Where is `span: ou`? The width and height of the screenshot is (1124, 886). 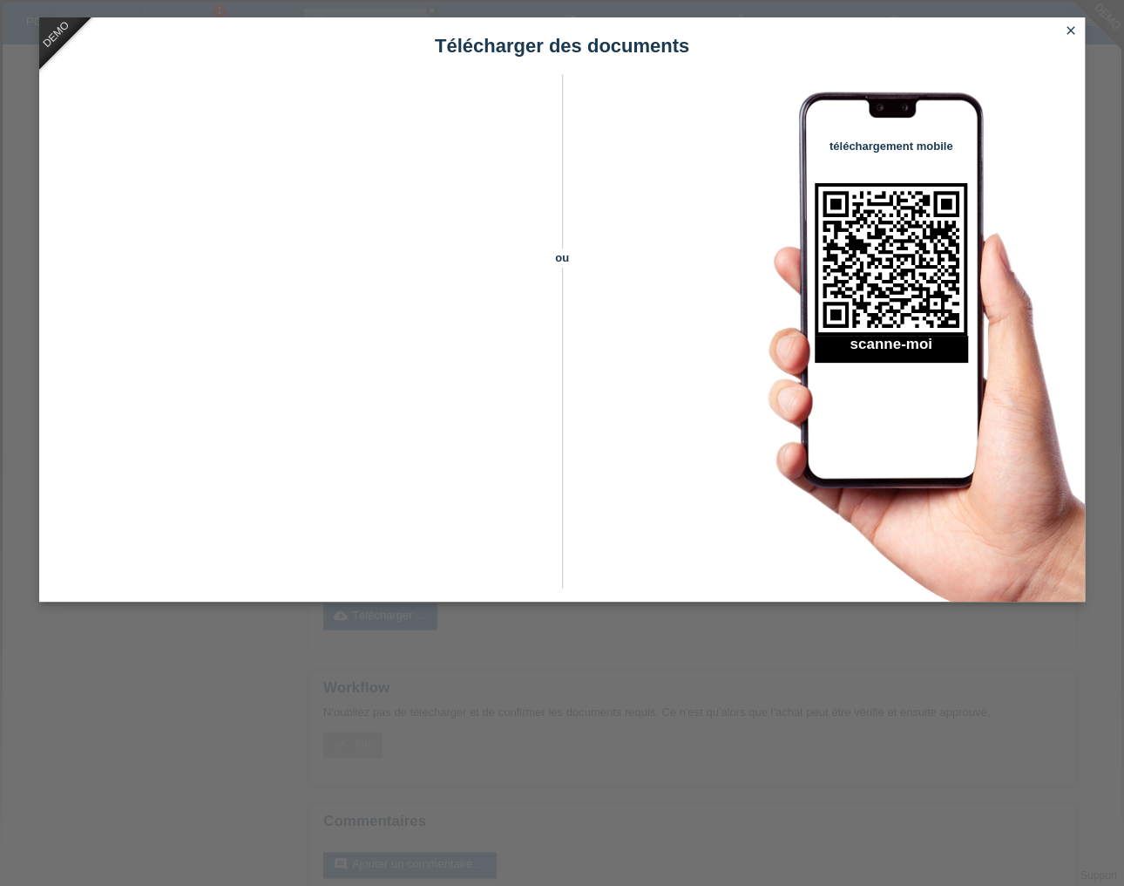 span: ou is located at coordinates (562, 257).